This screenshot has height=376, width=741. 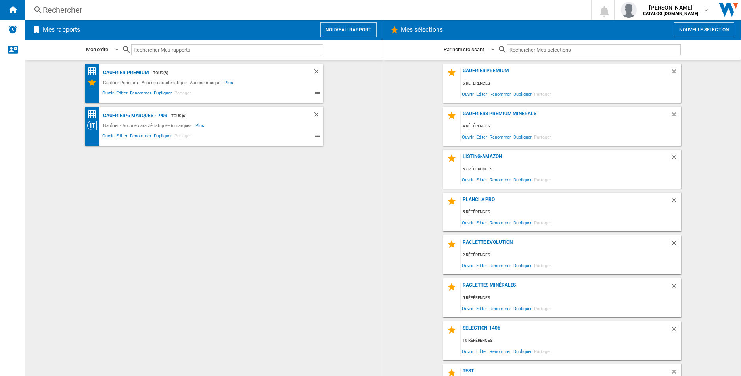 I want to click on div: Raclettes Minérales, so click(x=566, y=287).